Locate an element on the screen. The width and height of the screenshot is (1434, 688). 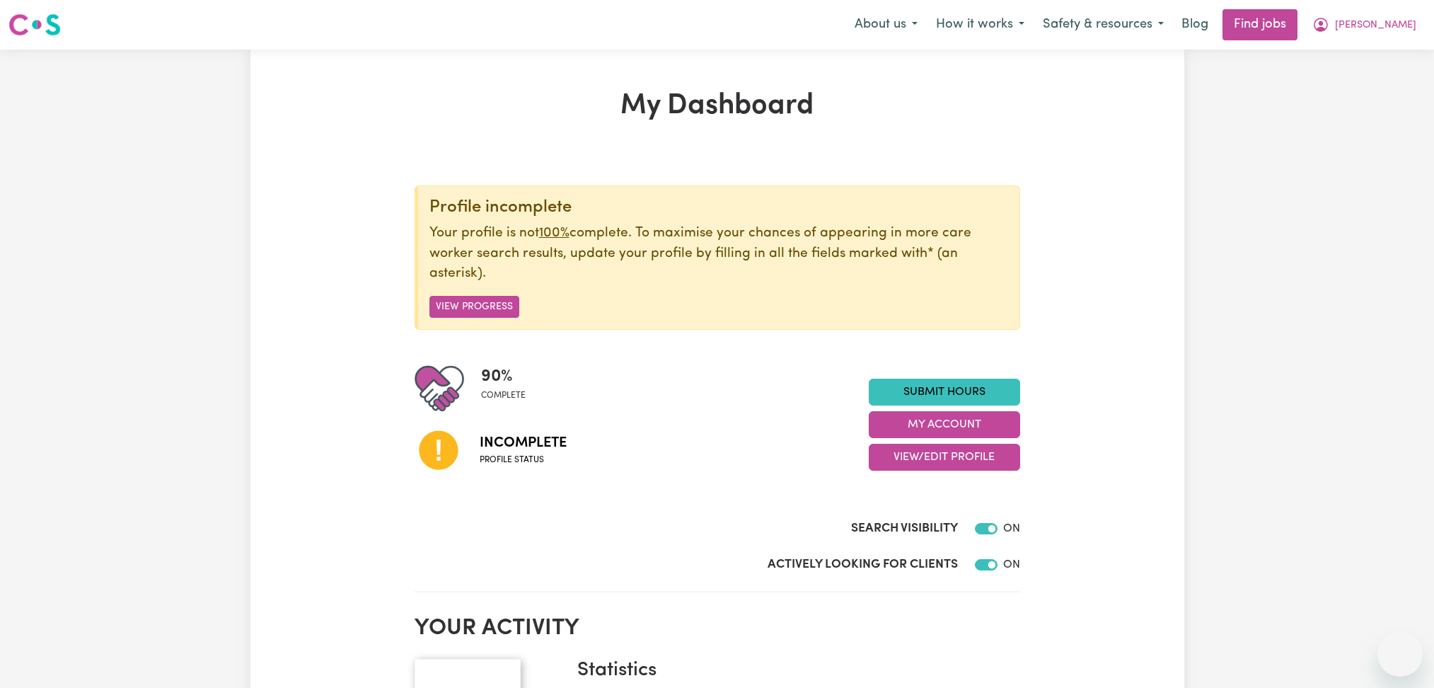
u: 100% is located at coordinates (554, 233).